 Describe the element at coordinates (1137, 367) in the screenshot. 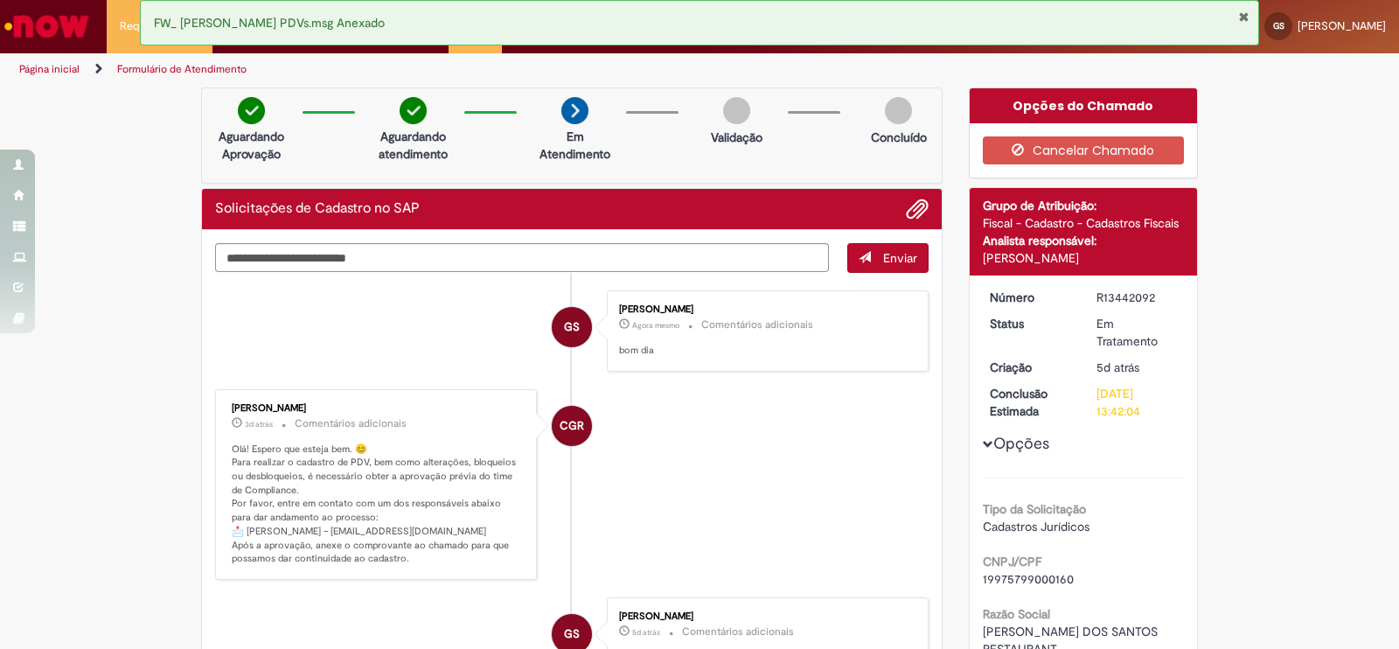

I see `div: 23/08/2025 16:51:34` at that location.